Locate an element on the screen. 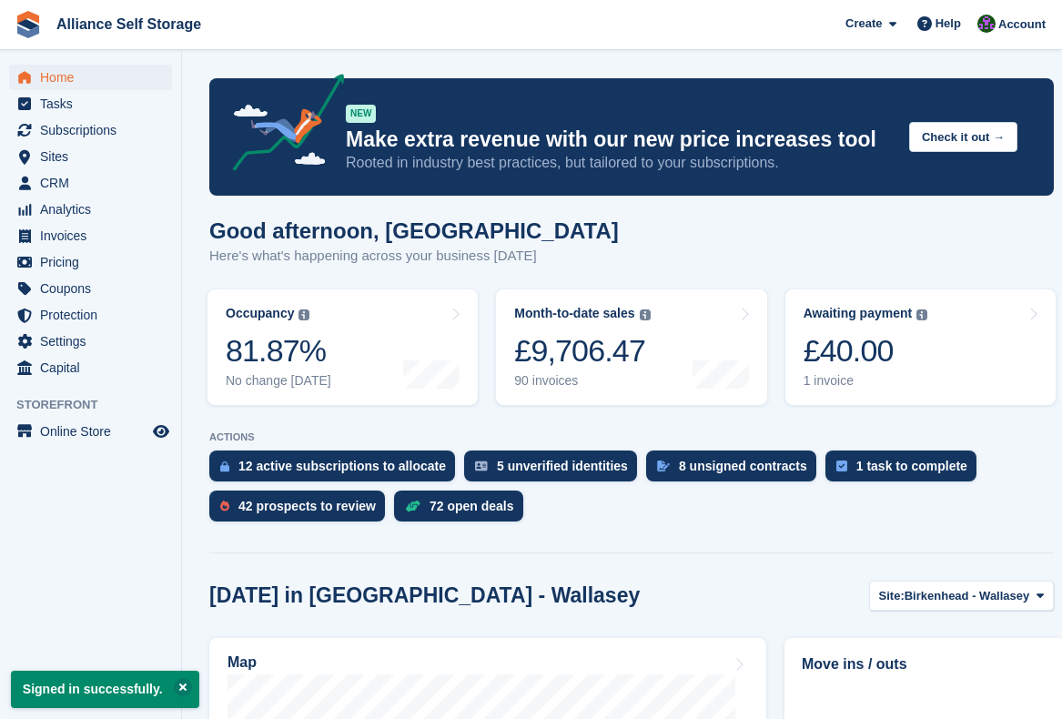 The width and height of the screenshot is (1062, 719). div: £40.00 is located at coordinates (865, 350).